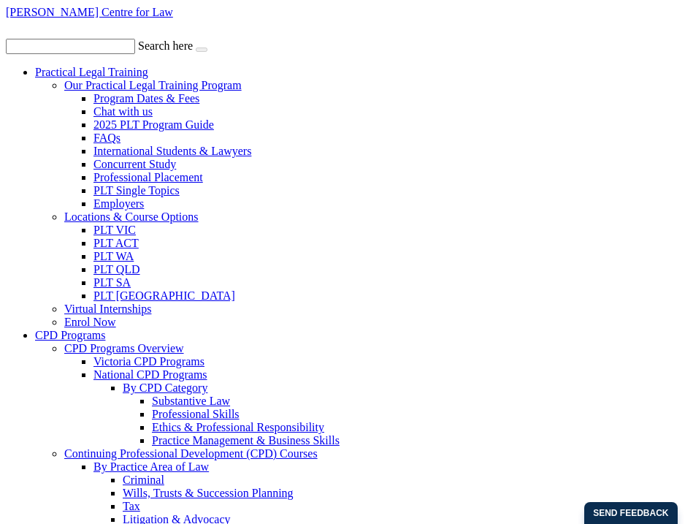 The width and height of the screenshot is (685, 524). What do you see at coordinates (191, 400) in the screenshot?
I see `a: Substantive Law` at bounding box center [191, 400].